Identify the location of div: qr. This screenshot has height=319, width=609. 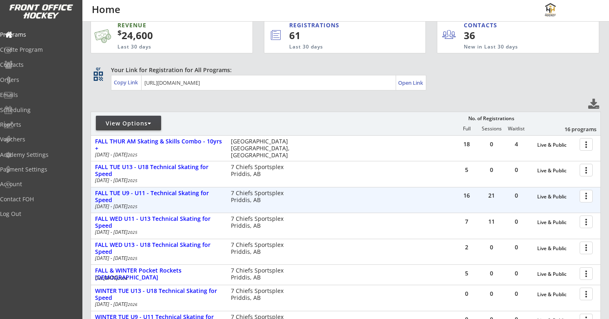
(98, 69).